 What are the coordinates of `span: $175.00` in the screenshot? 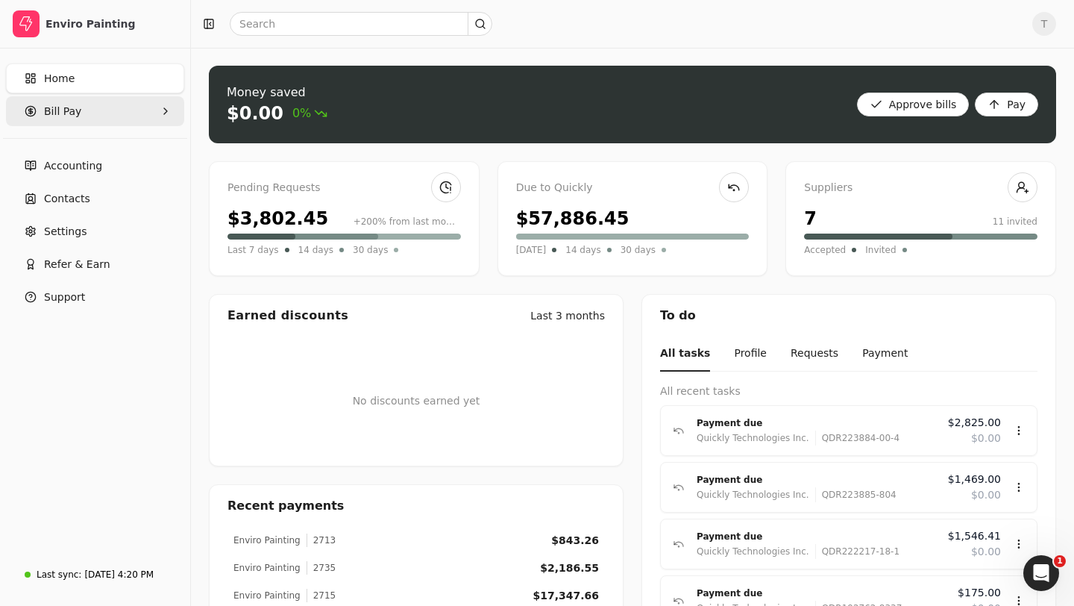 It's located at (979, 592).